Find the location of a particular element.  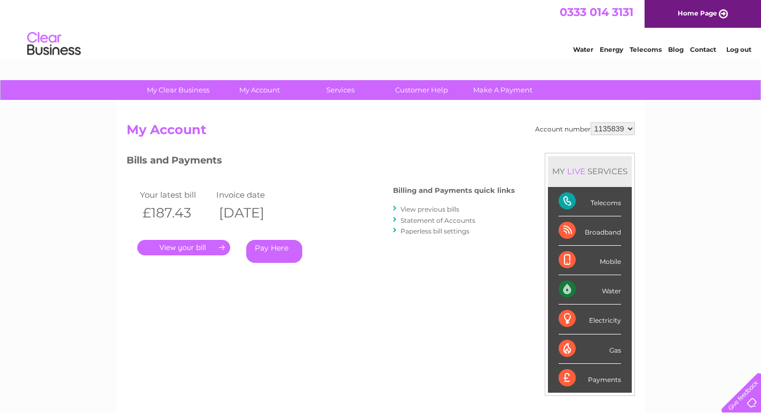

a: Water is located at coordinates (584, 49).